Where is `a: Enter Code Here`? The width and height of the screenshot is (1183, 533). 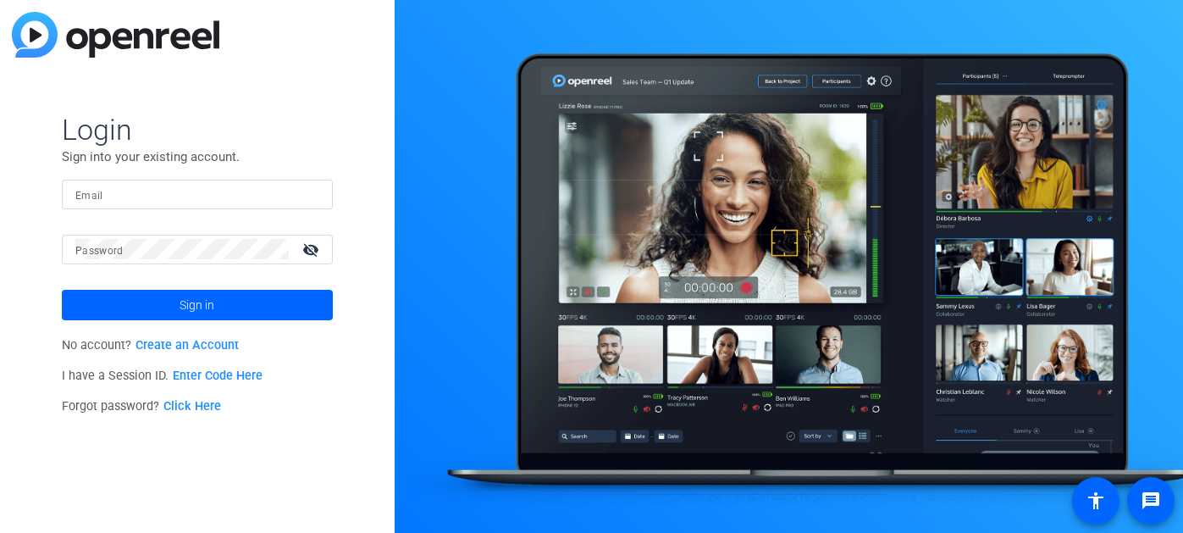 a: Enter Code Here is located at coordinates (218, 375).